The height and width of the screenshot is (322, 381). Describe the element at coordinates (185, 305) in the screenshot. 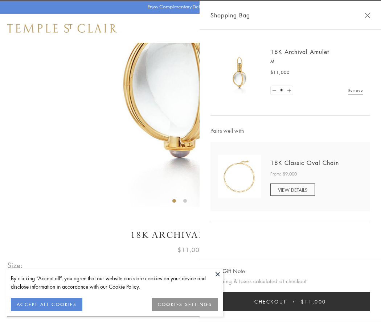

I see `button: COOKIES SETTINGS` at that location.